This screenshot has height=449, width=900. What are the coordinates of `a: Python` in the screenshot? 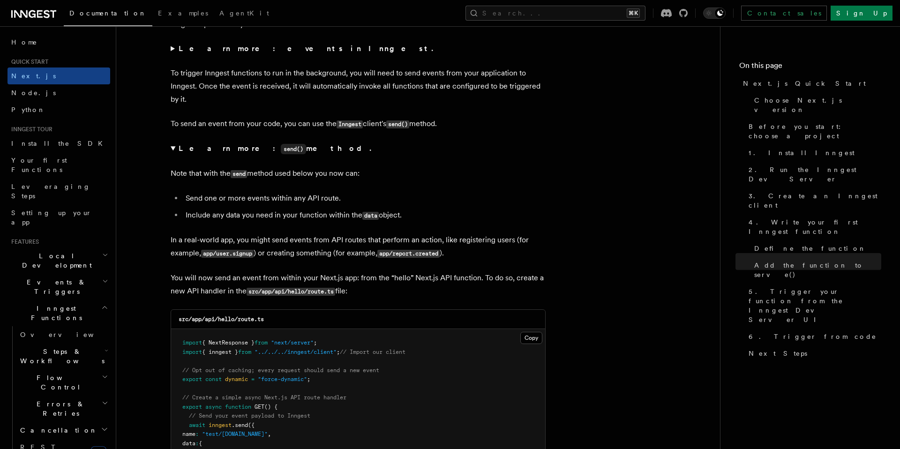 It's located at (59, 110).